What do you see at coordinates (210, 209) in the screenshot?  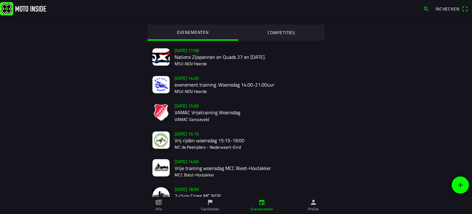 I see `ion-label: Faciliteiten` at bounding box center [210, 209].